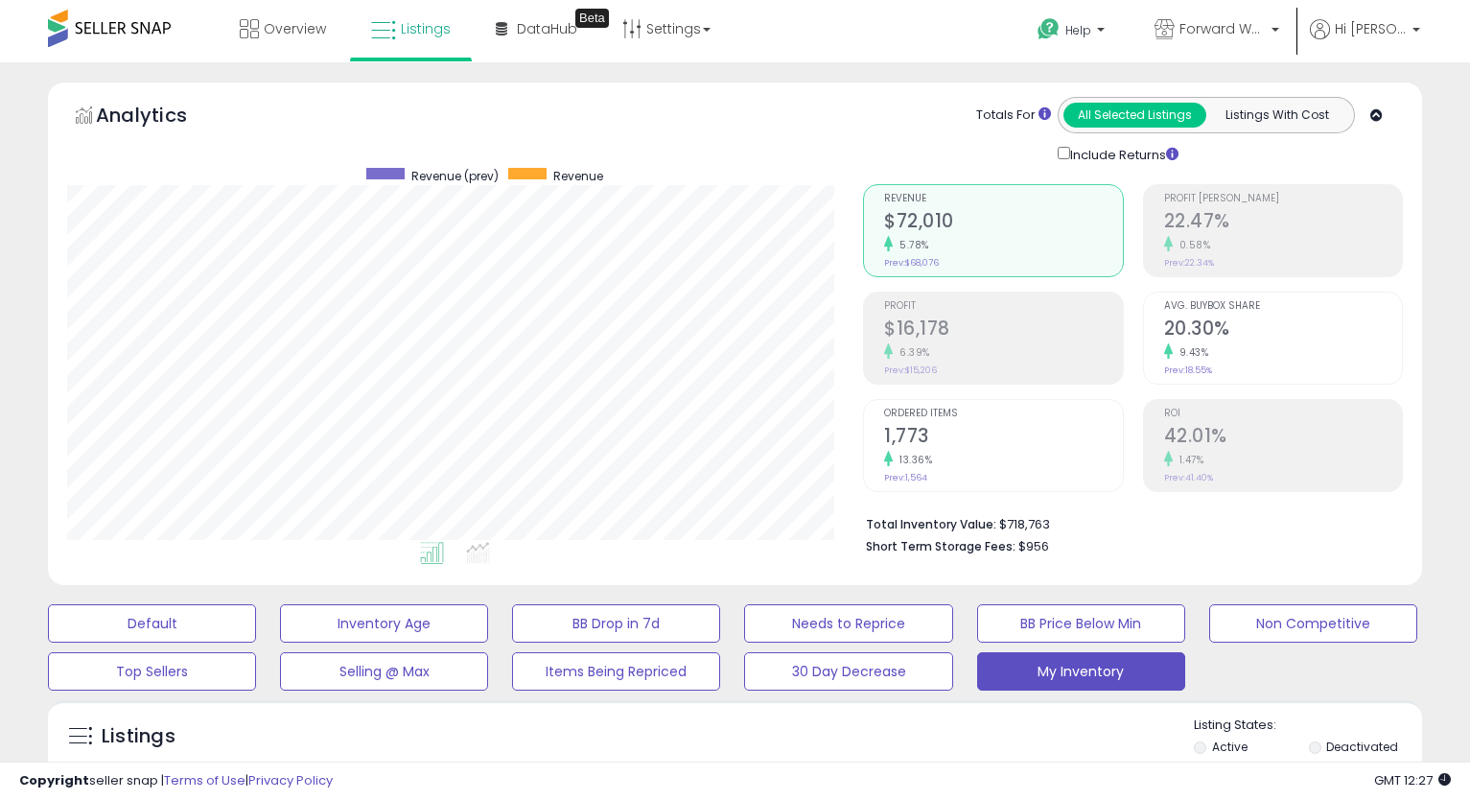 This screenshot has height=800, width=1470. What do you see at coordinates (1283, 222) in the screenshot?
I see `h2: 22.47%` at bounding box center [1283, 222].